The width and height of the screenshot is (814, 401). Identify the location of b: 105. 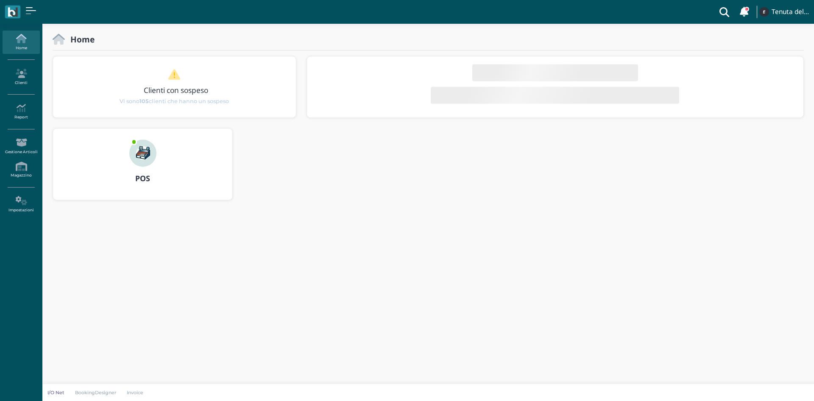
(144, 101).